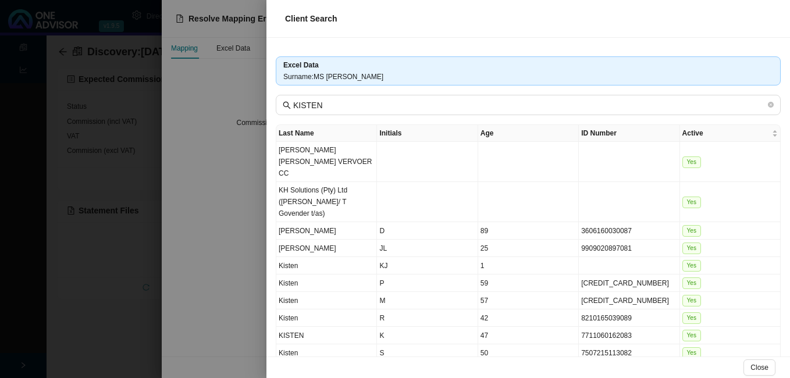  I want to click on span: Client Search, so click(311, 19).